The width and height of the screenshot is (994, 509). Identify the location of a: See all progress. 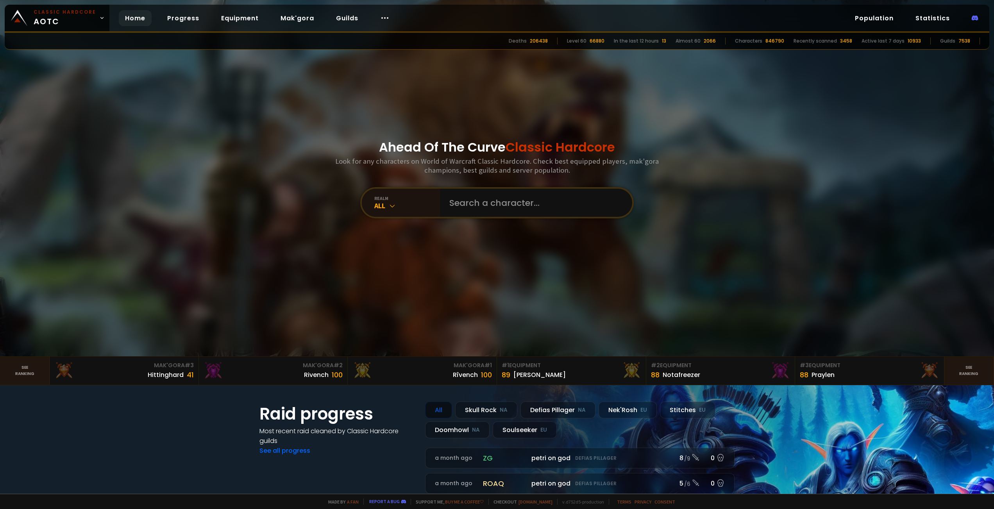
(285, 451).